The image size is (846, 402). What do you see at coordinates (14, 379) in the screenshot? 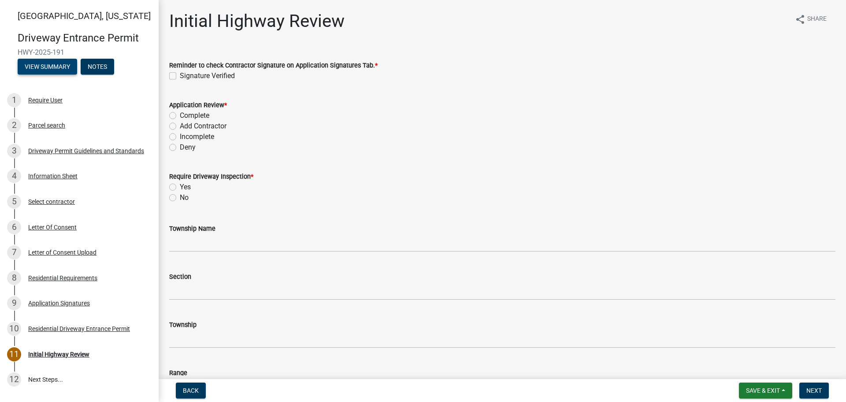
I see `div: 12` at bounding box center [14, 379].